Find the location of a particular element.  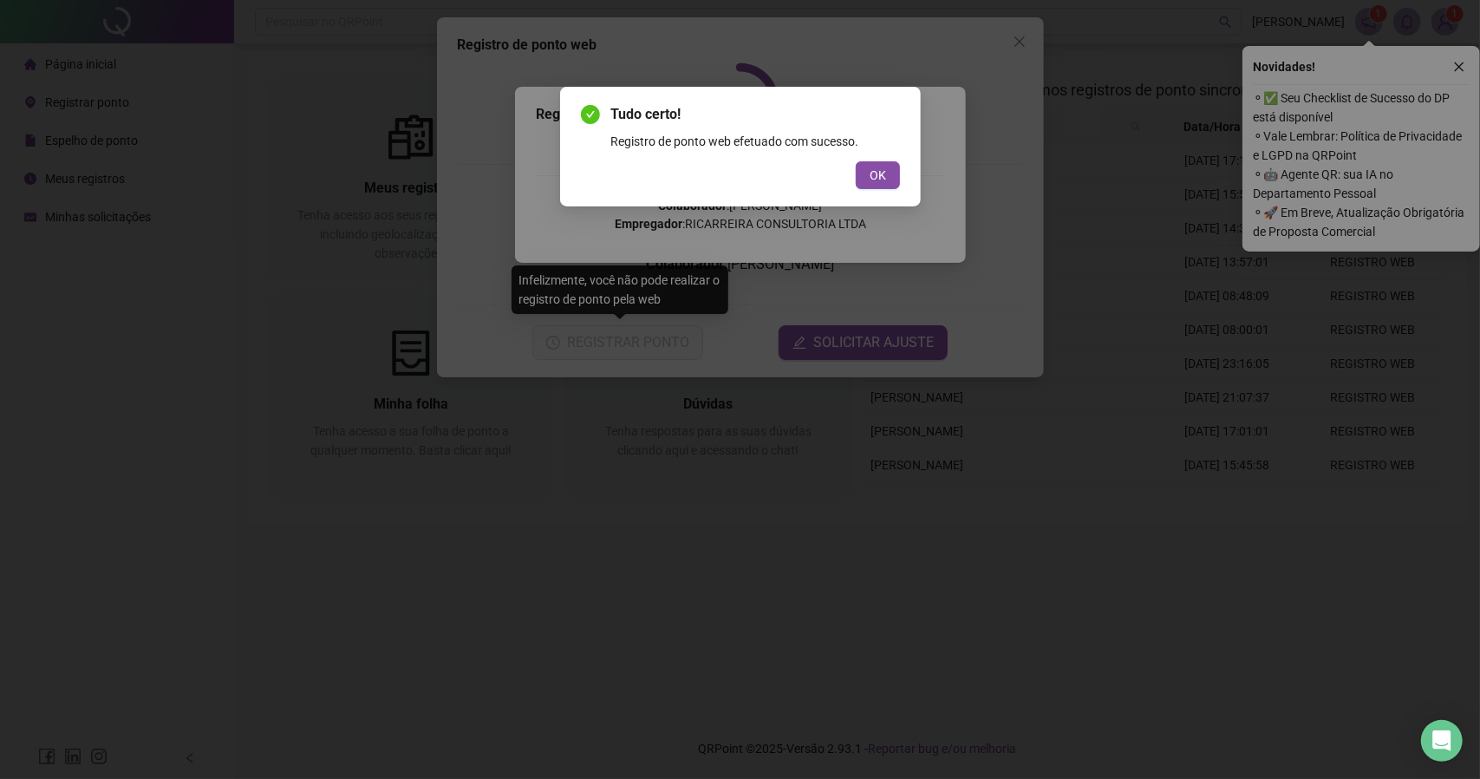

span: OK is located at coordinates (877, 175).